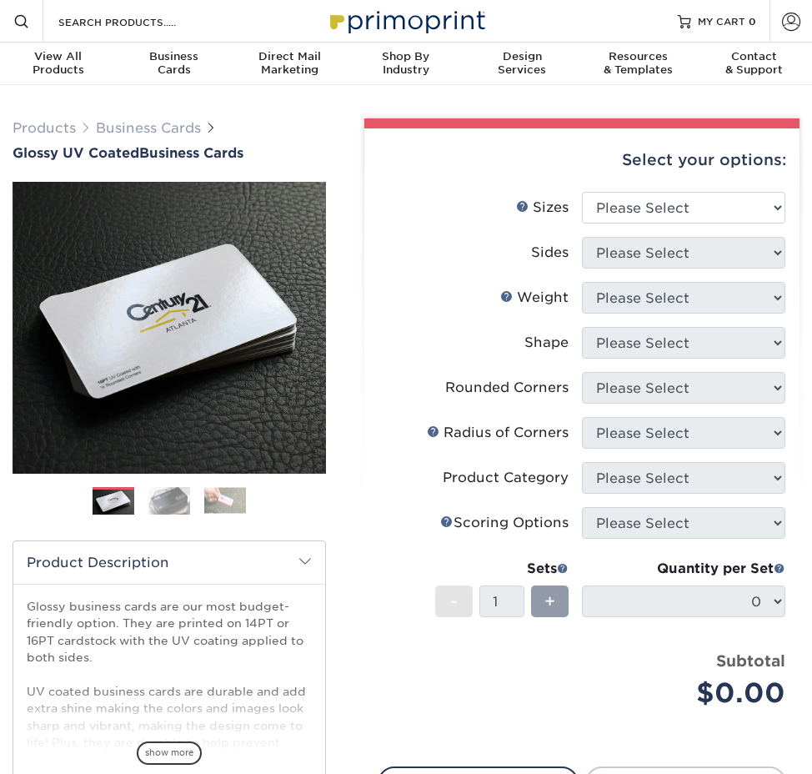 This screenshot has height=774, width=812. I want to click on img: Business Cards 01, so click(113, 502).